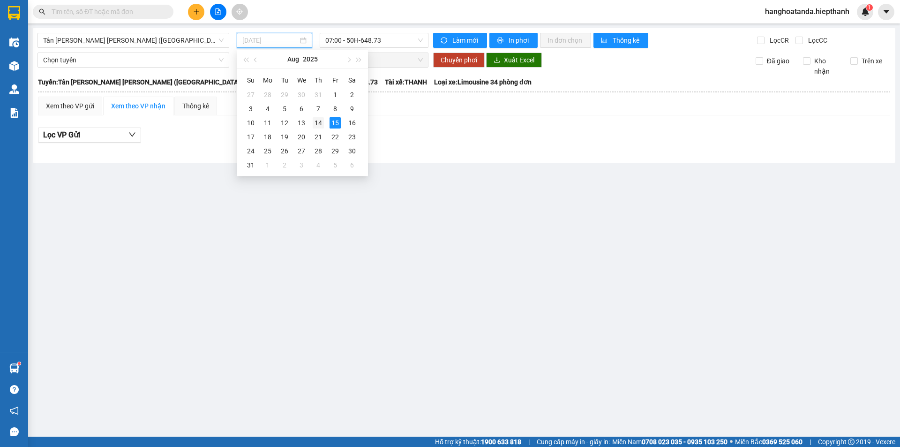  What do you see at coordinates (284, 151) in the screenshot?
I see `div: 26` at bounding box center [284, 151].